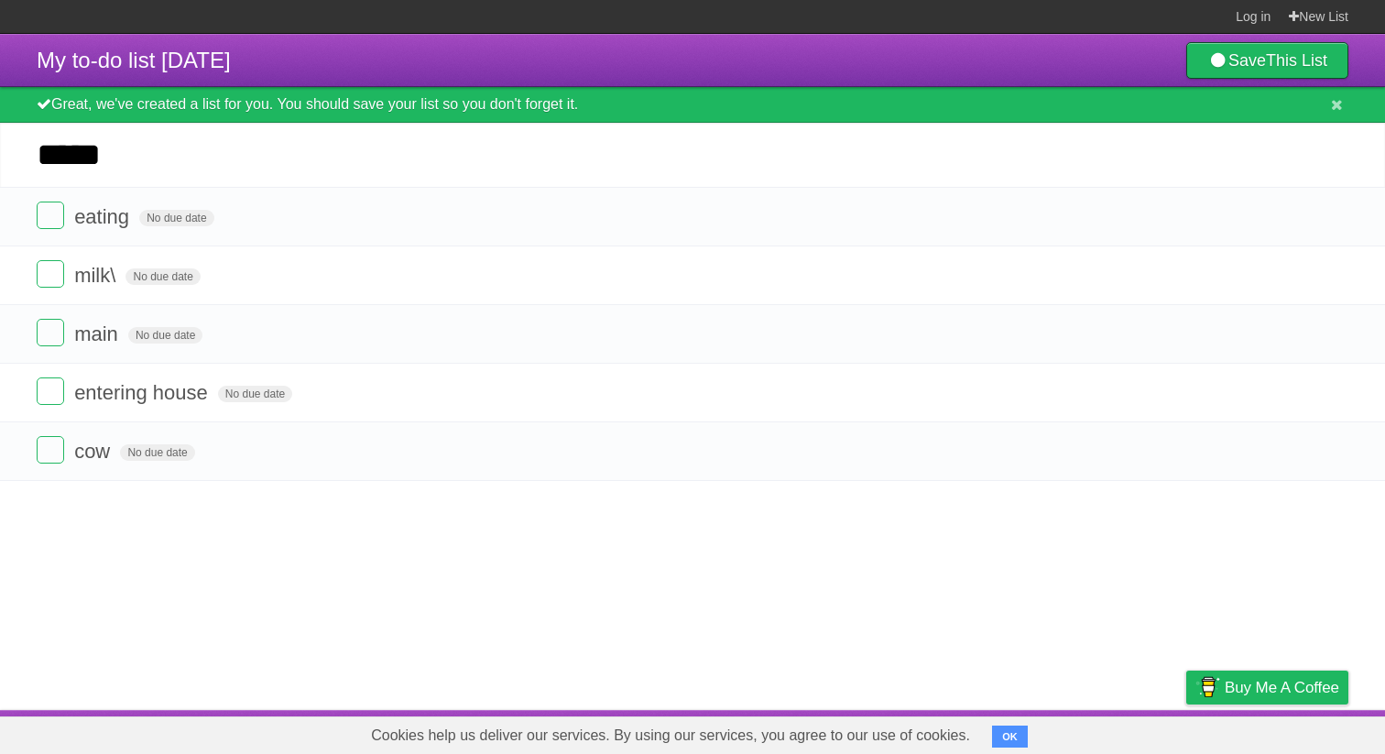  Describe the element at coordinates (1010, 737) in the screenshot. I see `button: OK` at that location.